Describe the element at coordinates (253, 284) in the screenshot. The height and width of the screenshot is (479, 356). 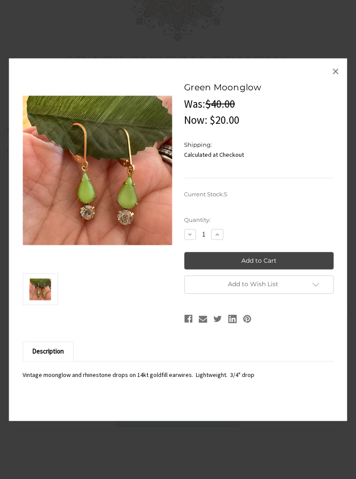
I see `span: Add to Wish List` at that location.